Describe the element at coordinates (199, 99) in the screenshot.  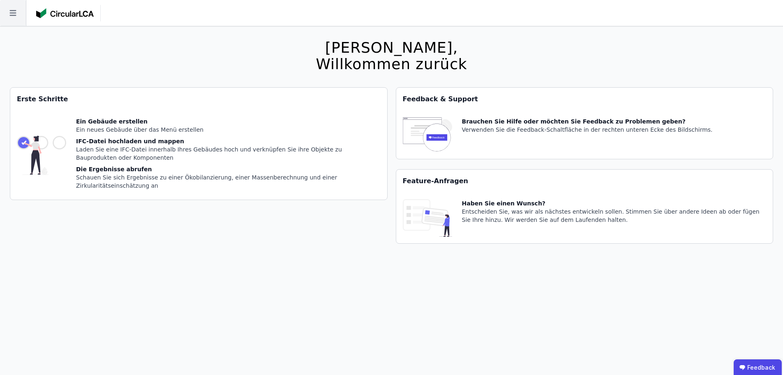
I see `div: Erste Schritte` at that location.